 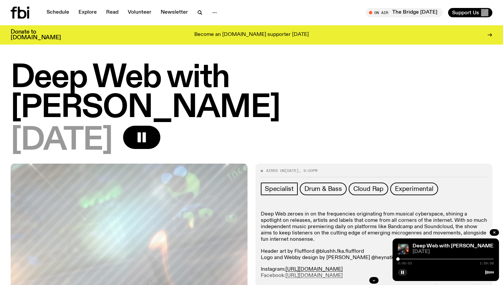 I want to click on a: Drum & Bass, so click(x=323, y=189).